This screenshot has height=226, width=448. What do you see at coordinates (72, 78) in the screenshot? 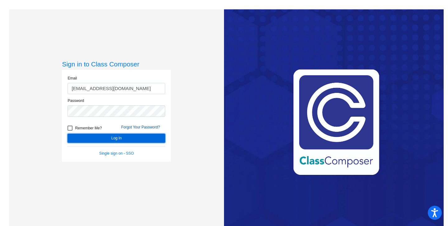
I see `label: Email` at bounding box center [72, 78].